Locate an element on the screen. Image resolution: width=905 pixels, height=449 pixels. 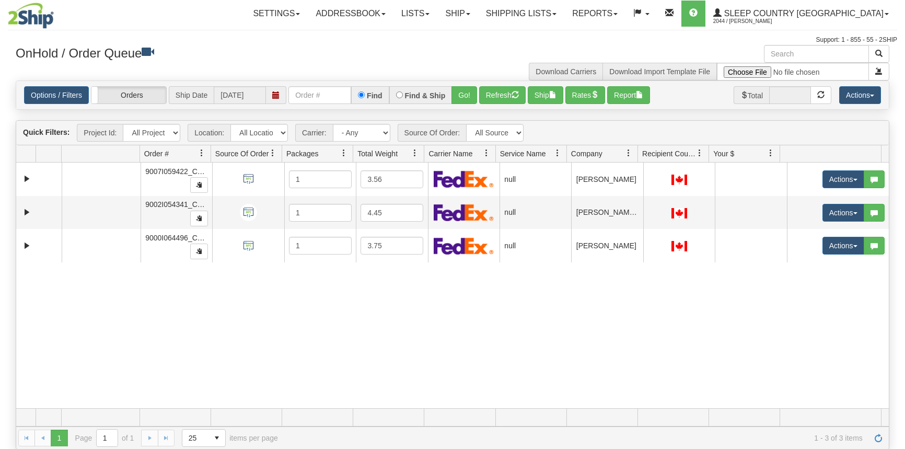
span: Total is located at coordinates (751, 95).